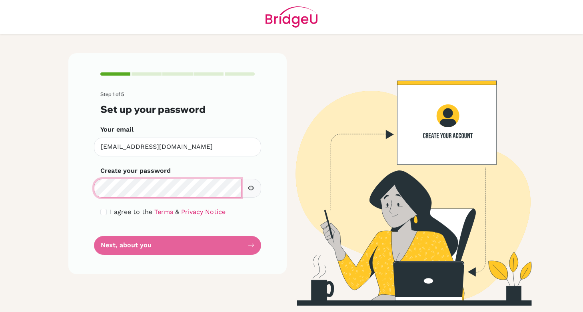  I want to click on label: Your email, so click(117, 129).